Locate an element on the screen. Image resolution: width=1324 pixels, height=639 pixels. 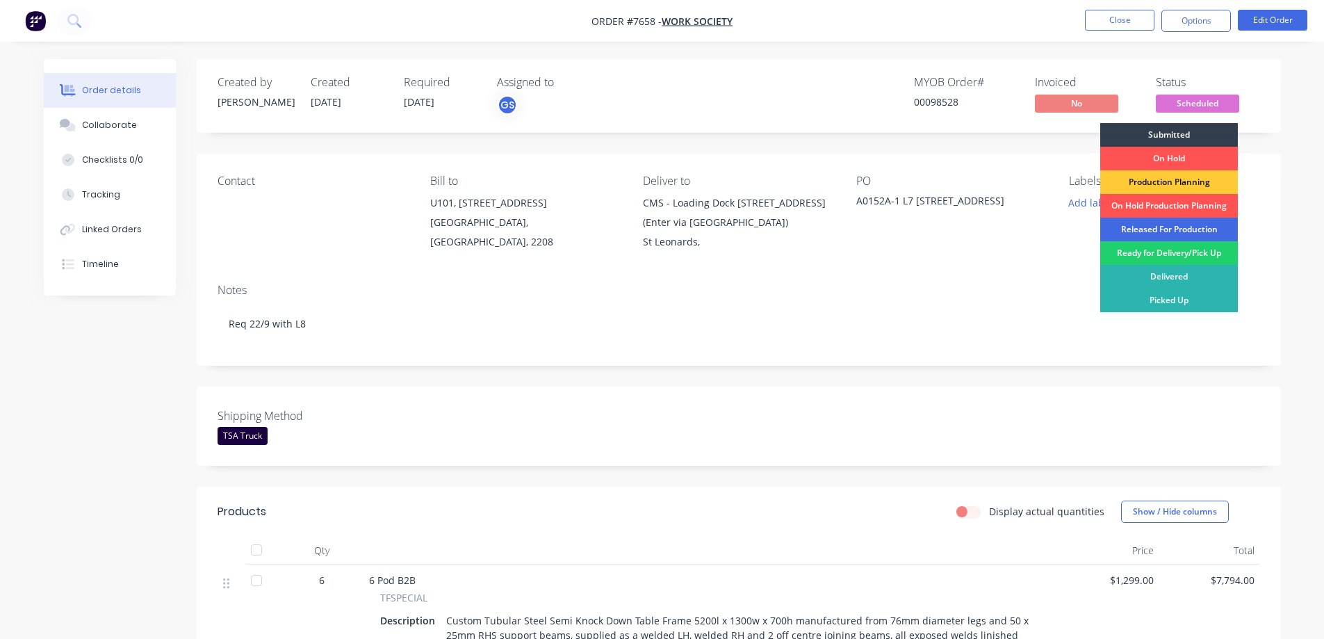
div: Labels is located at coordinates (1164, 181).